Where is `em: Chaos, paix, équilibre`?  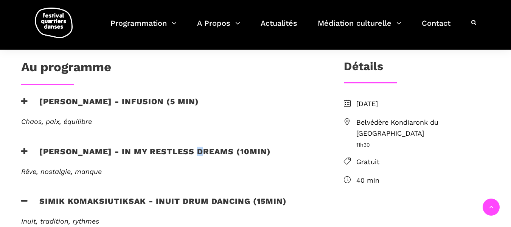 em: Chaos, paix, équilibre is located at coordinates (56, 121).